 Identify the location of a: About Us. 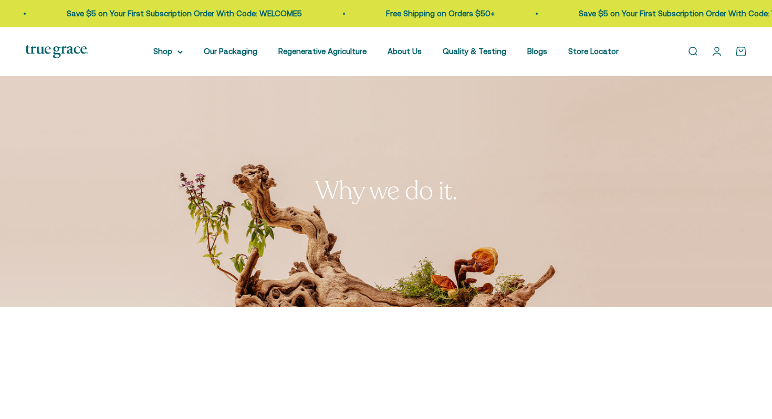
(404, 51).